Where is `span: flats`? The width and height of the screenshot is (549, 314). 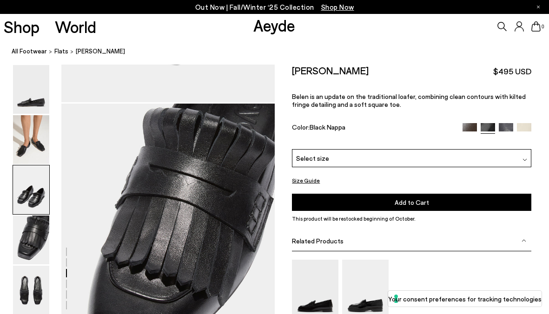
span: flats is located at coordinates (61, 51).